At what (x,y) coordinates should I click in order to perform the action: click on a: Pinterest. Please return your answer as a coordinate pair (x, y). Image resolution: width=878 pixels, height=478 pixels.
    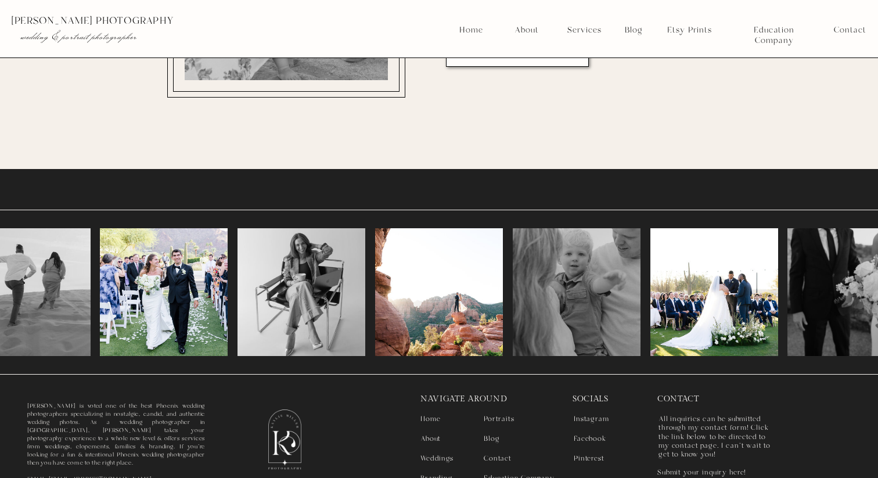
    Looking at the image, I should click on (596, 458).